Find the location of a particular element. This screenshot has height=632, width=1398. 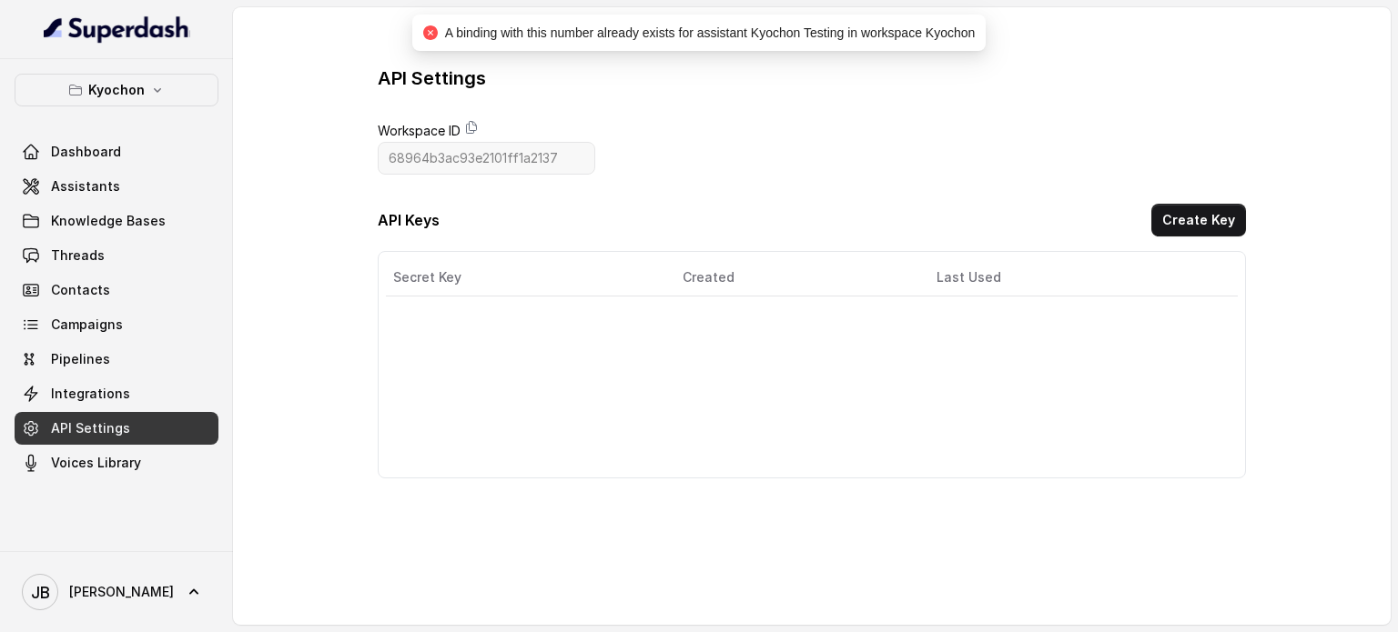

span: Dashboard is located at coordinates (86, 152).